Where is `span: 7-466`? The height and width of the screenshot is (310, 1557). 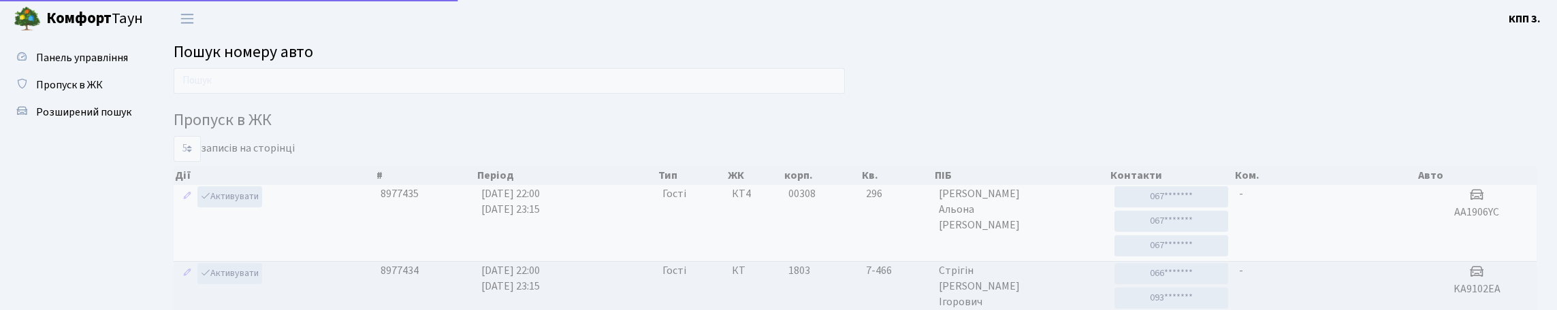 span: 7-466 is located at coordinates (897, 271).